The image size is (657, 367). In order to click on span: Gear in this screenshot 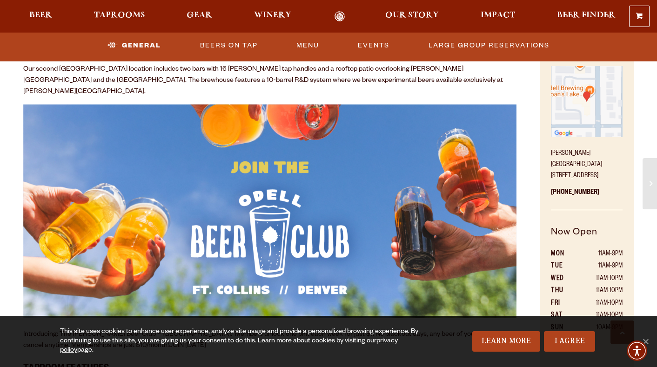, I will do `click(199, 15)`.